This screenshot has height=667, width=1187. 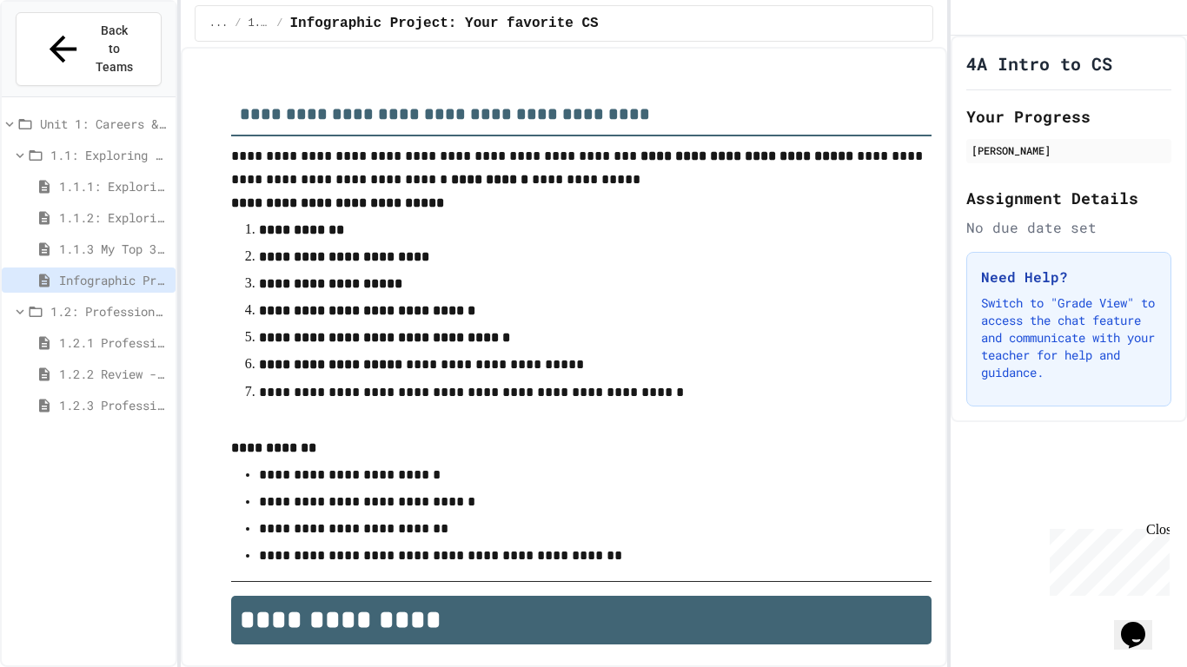 What do you see at coordinates (104, 123) in the screenshot?
I see `span: Unit 1: Careers & Professionalism` at bounding box center [104, 123].